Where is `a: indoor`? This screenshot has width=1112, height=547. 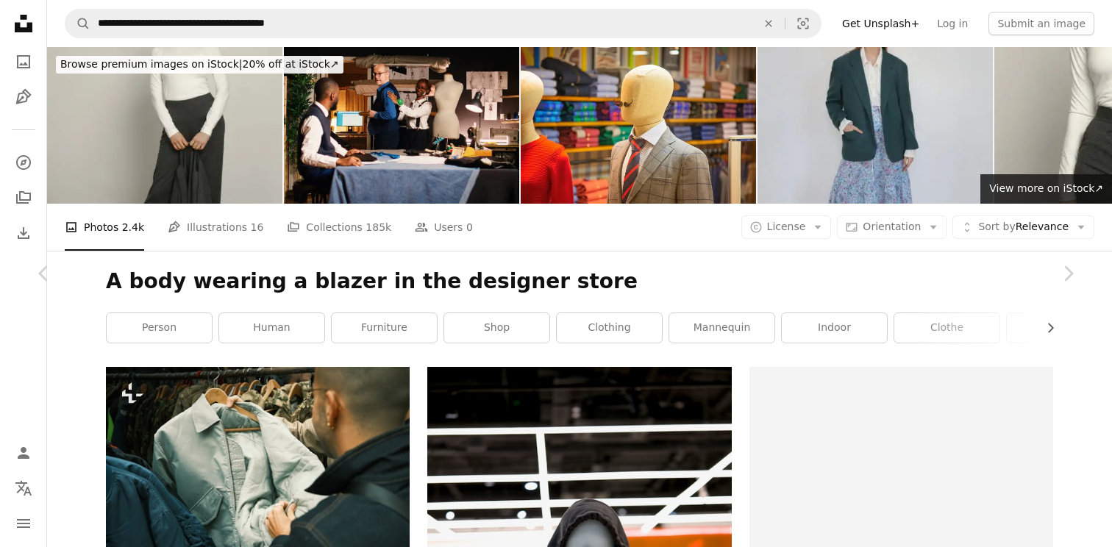
a: indoor is located at coordinates (834, 328).